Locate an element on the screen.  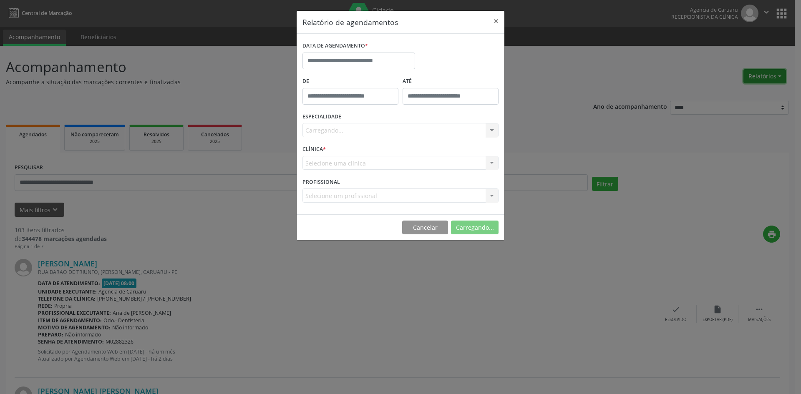
h5: Relatório de agendamentos is located at coordinates (350, 22).